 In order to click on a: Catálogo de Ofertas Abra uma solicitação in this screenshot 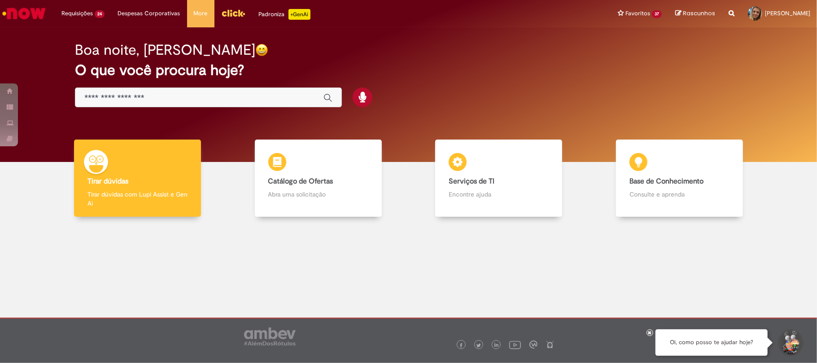, I will do `click(318, 178)`.